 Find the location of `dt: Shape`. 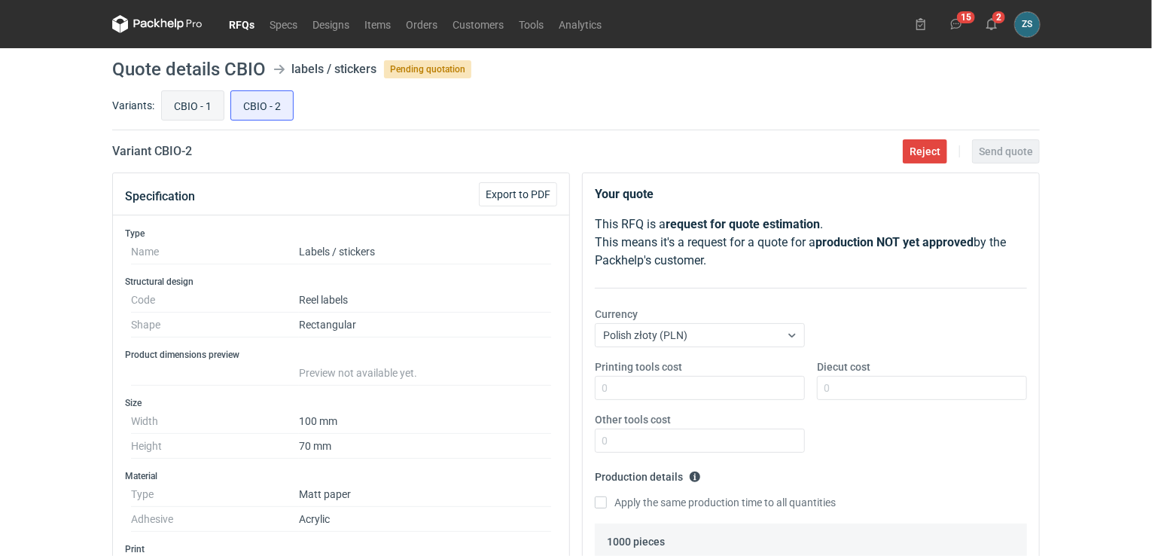

dt: Shape is located at coordinates (215, 325).